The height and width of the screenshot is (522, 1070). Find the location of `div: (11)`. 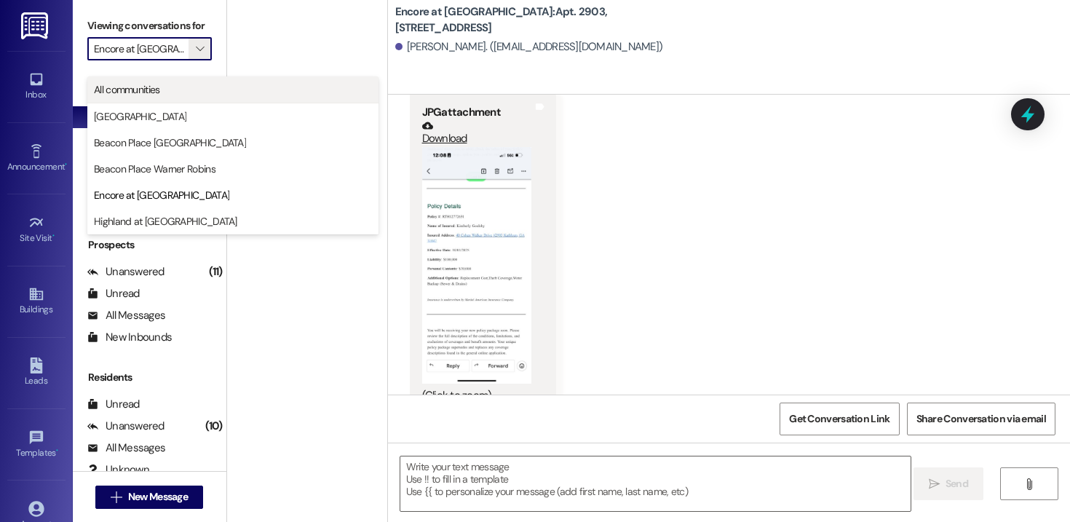

div: (11) is located at coordinates (215, 272).